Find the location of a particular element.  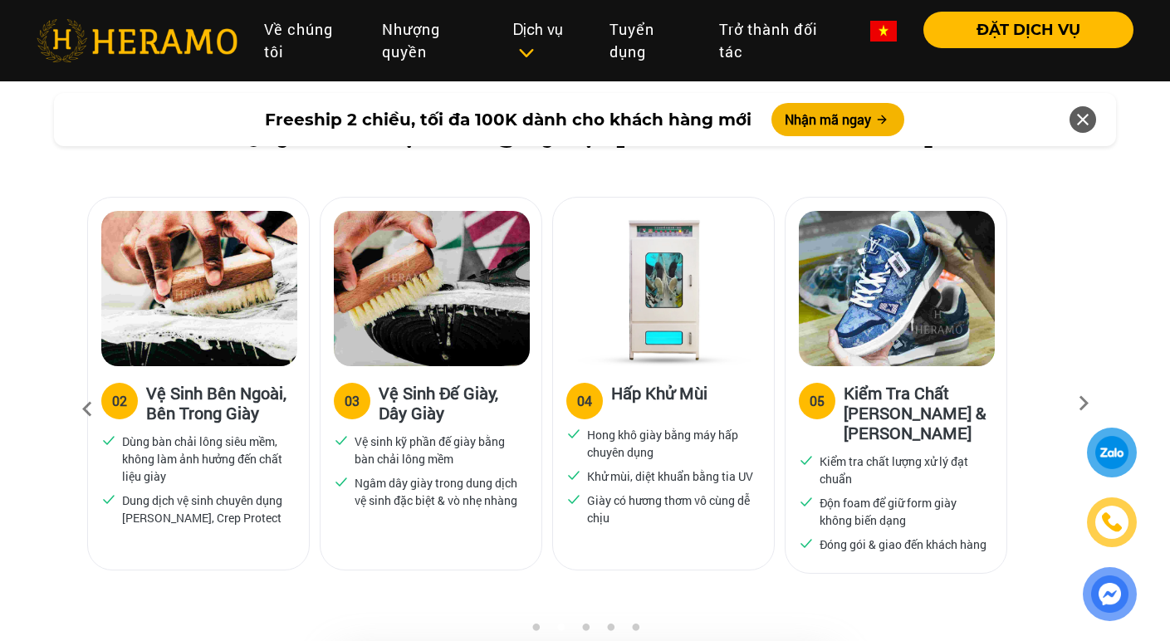

p: Độn foam để giữ form giày không biến dạng is located at coordinates (903, 512).